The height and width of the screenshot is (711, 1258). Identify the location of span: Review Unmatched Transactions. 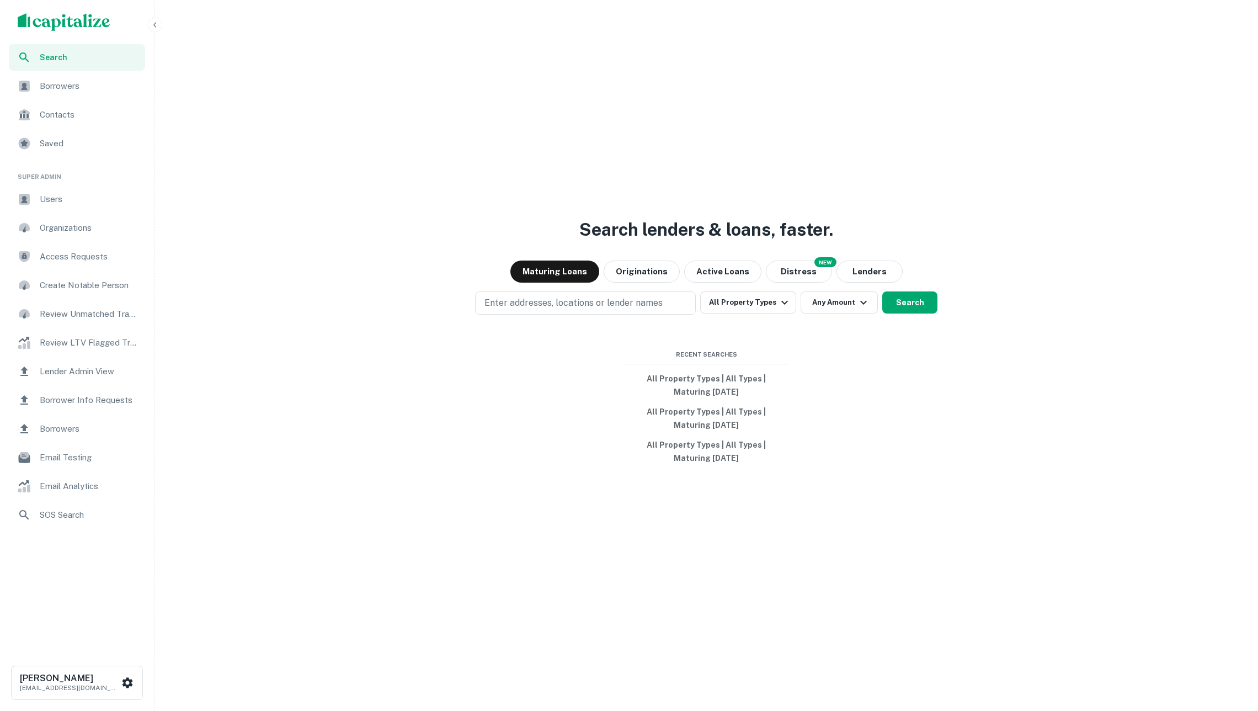
(89, 314).